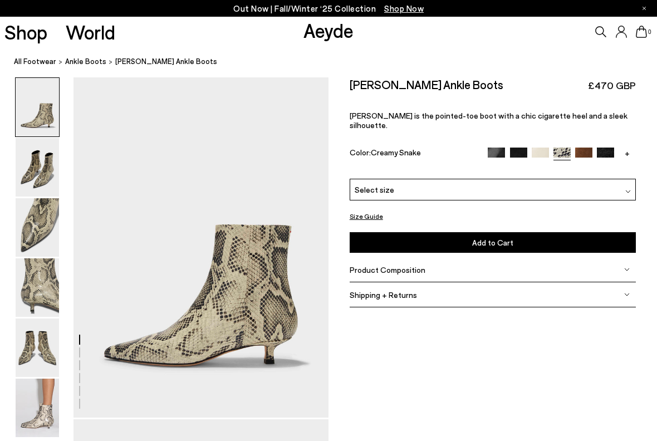 This screenshot has height=441, width=657. What do you see at coordinates (396, 152) in the screenshot?
I see `span: Creamy Snake` at bounding box center [396, 152].